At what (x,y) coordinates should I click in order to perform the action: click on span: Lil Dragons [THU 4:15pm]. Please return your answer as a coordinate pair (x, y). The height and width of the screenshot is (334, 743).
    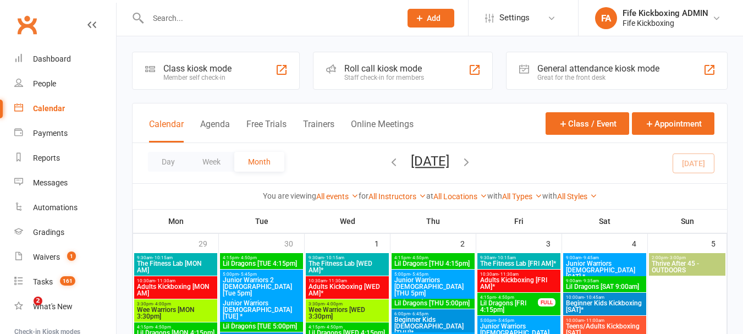
    Looking at the image, I should click on (433, 264).